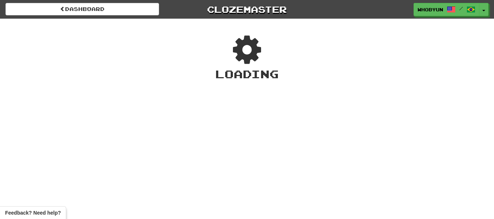 Image resolution: width=494 pixels, height=219 pixels. What do you see at coordinates (446, 9) in the screenshot?
I see `a: whobyun /` at bounding box center [446, 9].